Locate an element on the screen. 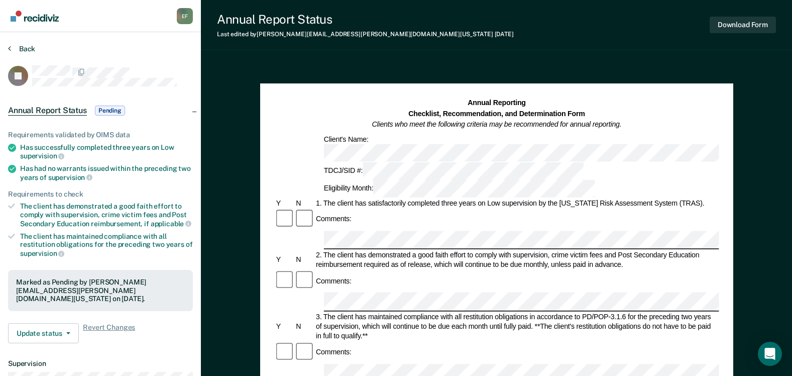  div: Annual Report Status is located at coordinates (365, 19).